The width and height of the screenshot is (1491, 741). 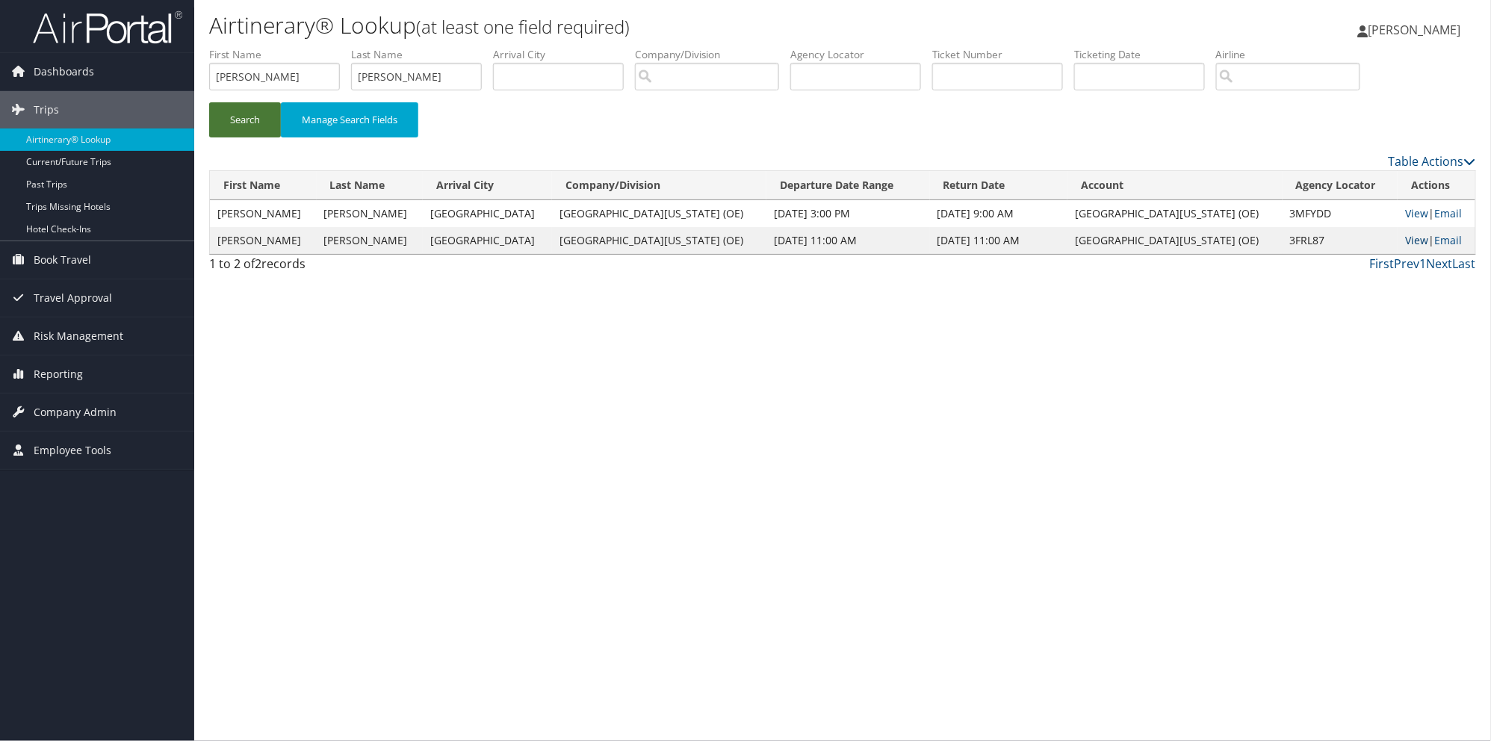 What do you see at coordinates (1174, 185) in the screenshot?
I see `th: Account: activate to sort column ascending` at bounding box center [1174, 185].